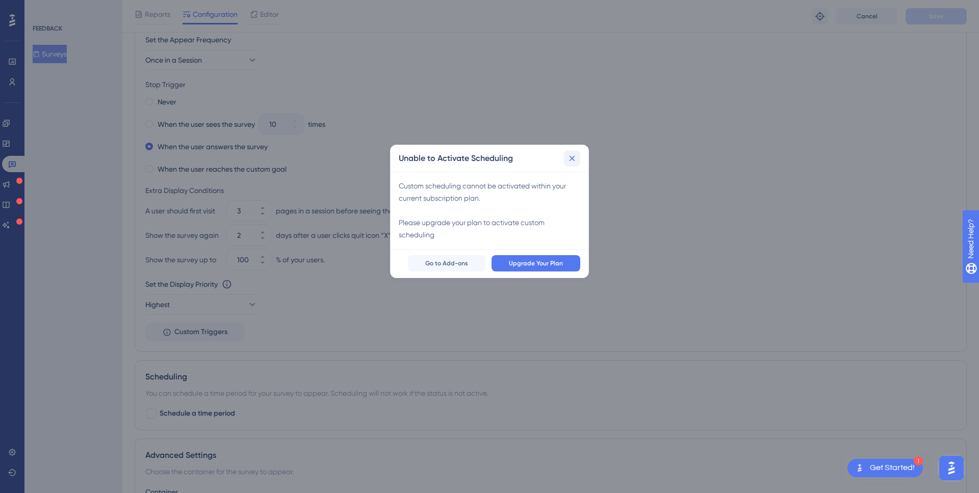 The image size is (979, 493). I want to click on h2: Unable to Activate Scheduling, so click(456, 159).